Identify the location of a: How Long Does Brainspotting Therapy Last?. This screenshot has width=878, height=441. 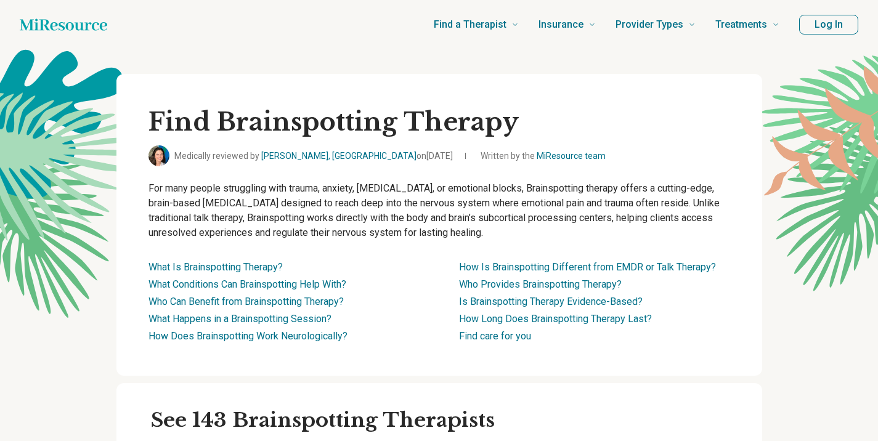
(555, 319).